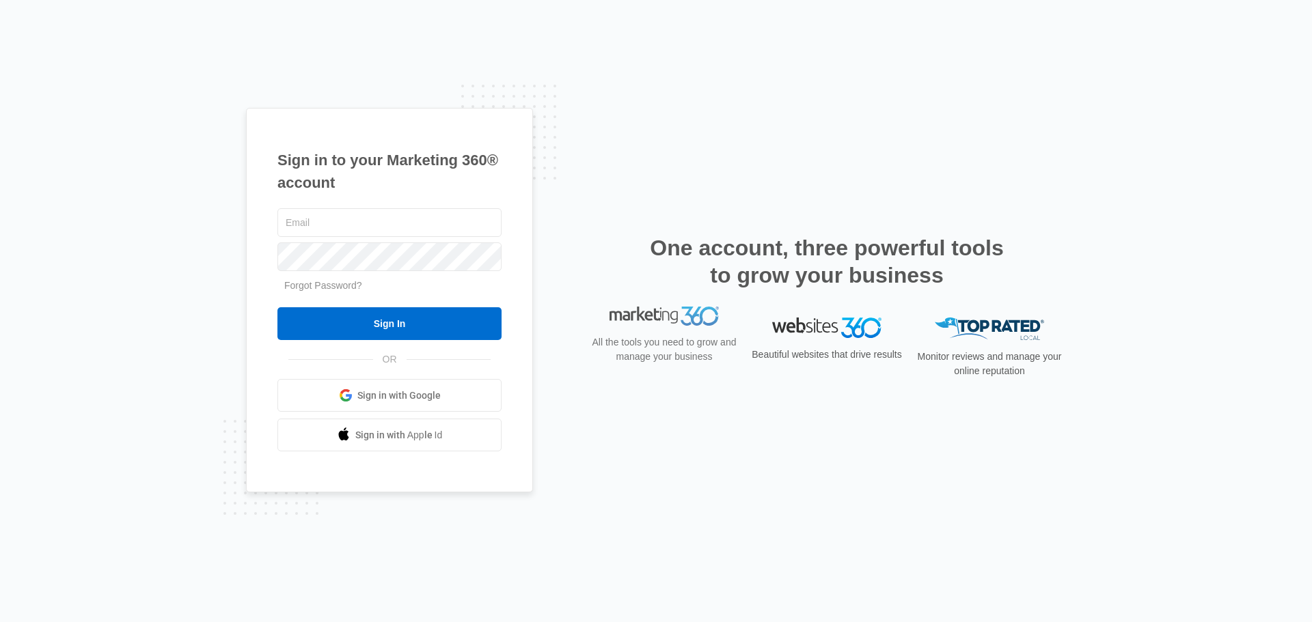 This screenshot has height=622, width=1312. Describe the element at coordinates (389, 171) in the screenshot. I see `h1: Sign in to your Marketing 360® account` at that location.